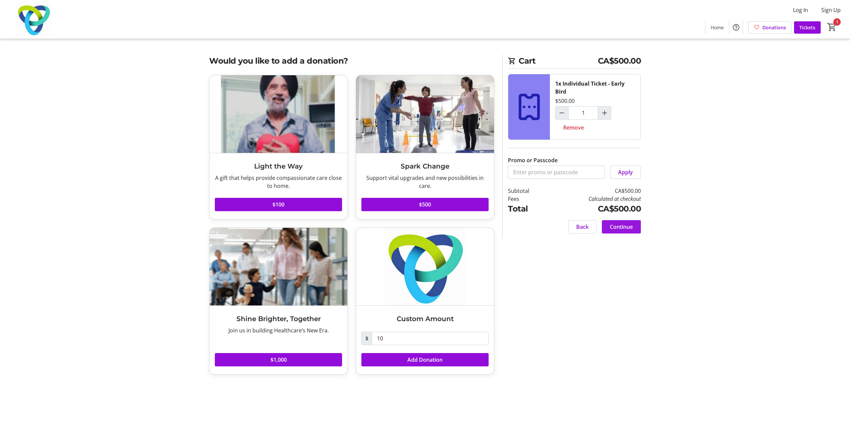 This screenshot has width=850, height=429. I want to click on h3: Spark Change, so click(425, 166).